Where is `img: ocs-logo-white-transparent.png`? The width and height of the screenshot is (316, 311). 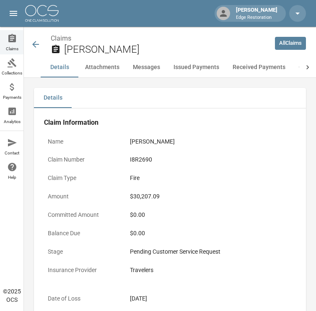
img: ocs-logo-white-transparent.png is located at coordinates (42, 13).